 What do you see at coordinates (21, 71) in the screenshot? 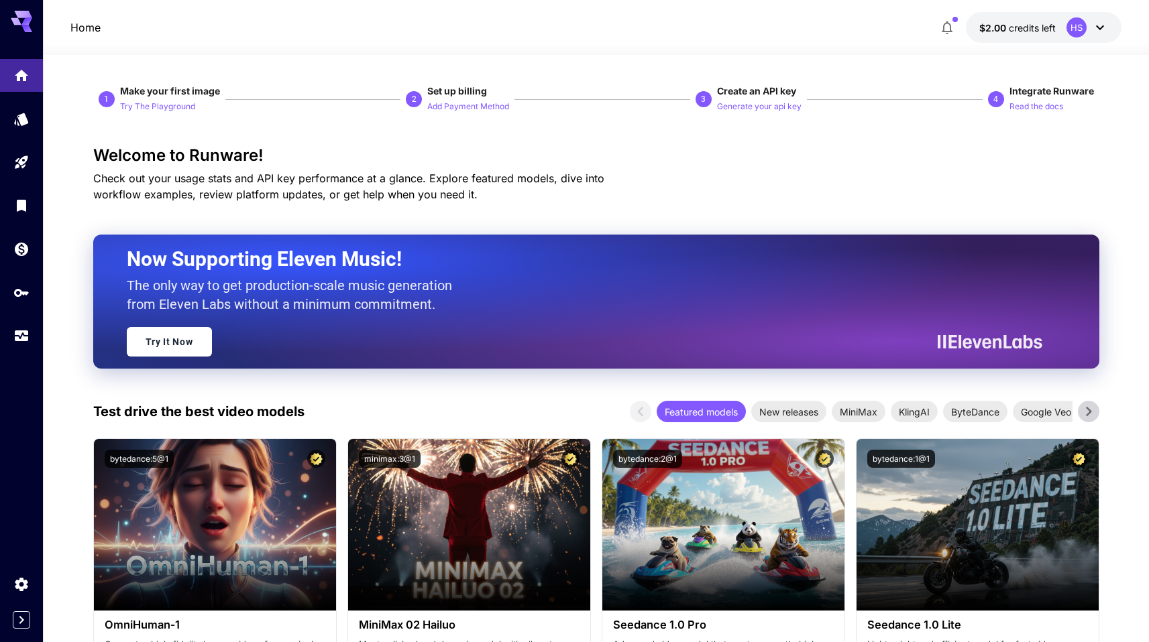
I see `div: Home` at bounding box center [21, 71].